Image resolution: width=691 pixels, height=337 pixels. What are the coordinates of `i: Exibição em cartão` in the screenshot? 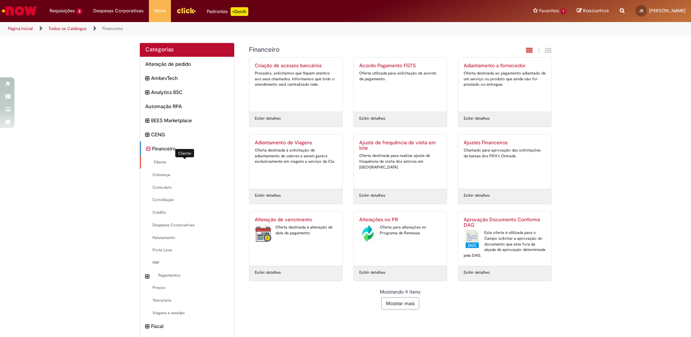 It's located at (529, 50).